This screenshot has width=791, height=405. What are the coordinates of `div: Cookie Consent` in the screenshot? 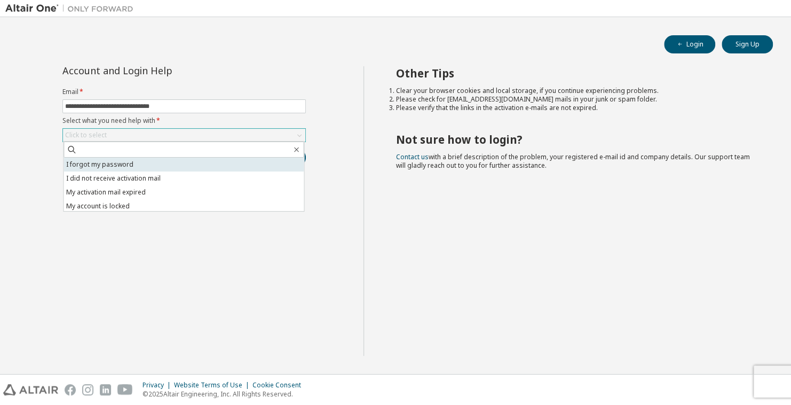 It's located at (280, 385).